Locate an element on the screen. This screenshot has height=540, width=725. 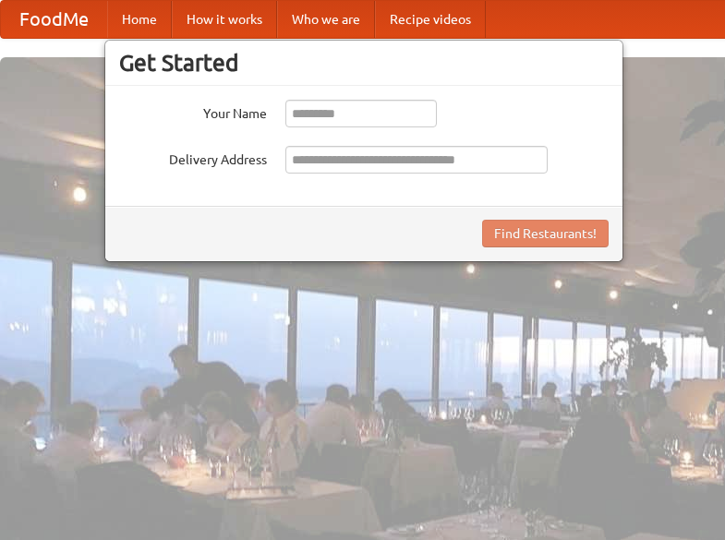
a: FoodMe is located at coordinates (54, 19).